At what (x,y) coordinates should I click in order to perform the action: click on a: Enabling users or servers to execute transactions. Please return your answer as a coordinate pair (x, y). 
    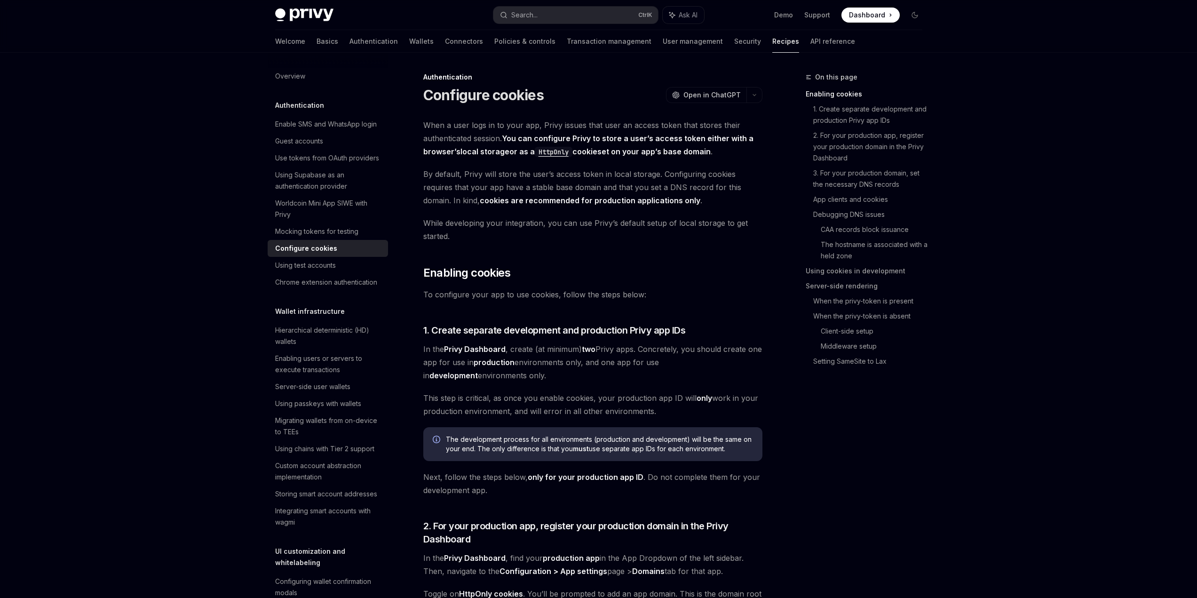
    Looking at the image, I should click on (328, 364).